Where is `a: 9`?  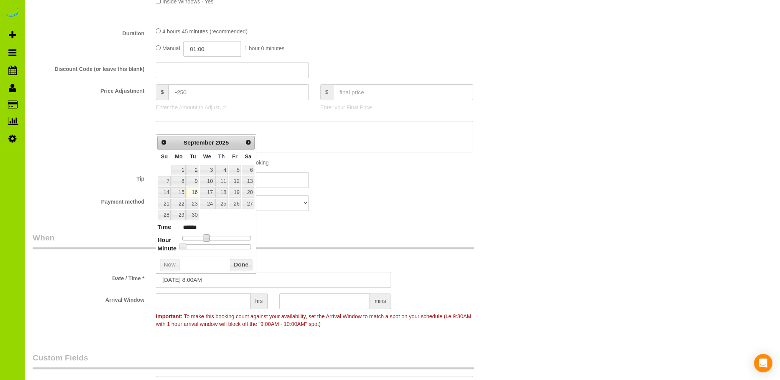
a: 9 is located at coordinates (193, 181).